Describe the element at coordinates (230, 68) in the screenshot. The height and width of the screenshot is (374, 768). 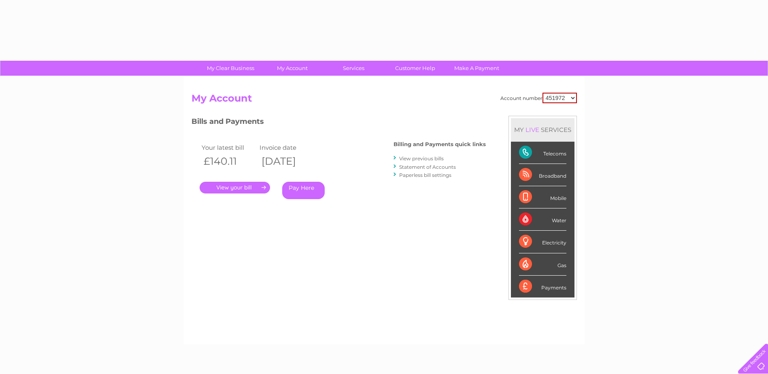
I see `a: My Clear Business` at that location.